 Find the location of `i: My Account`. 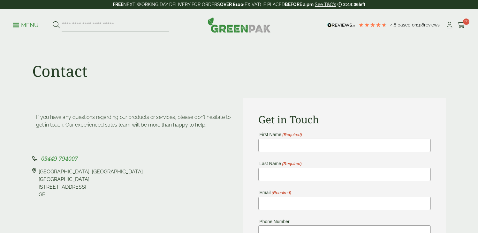

i: My Account is located at coordinates (449, 25).